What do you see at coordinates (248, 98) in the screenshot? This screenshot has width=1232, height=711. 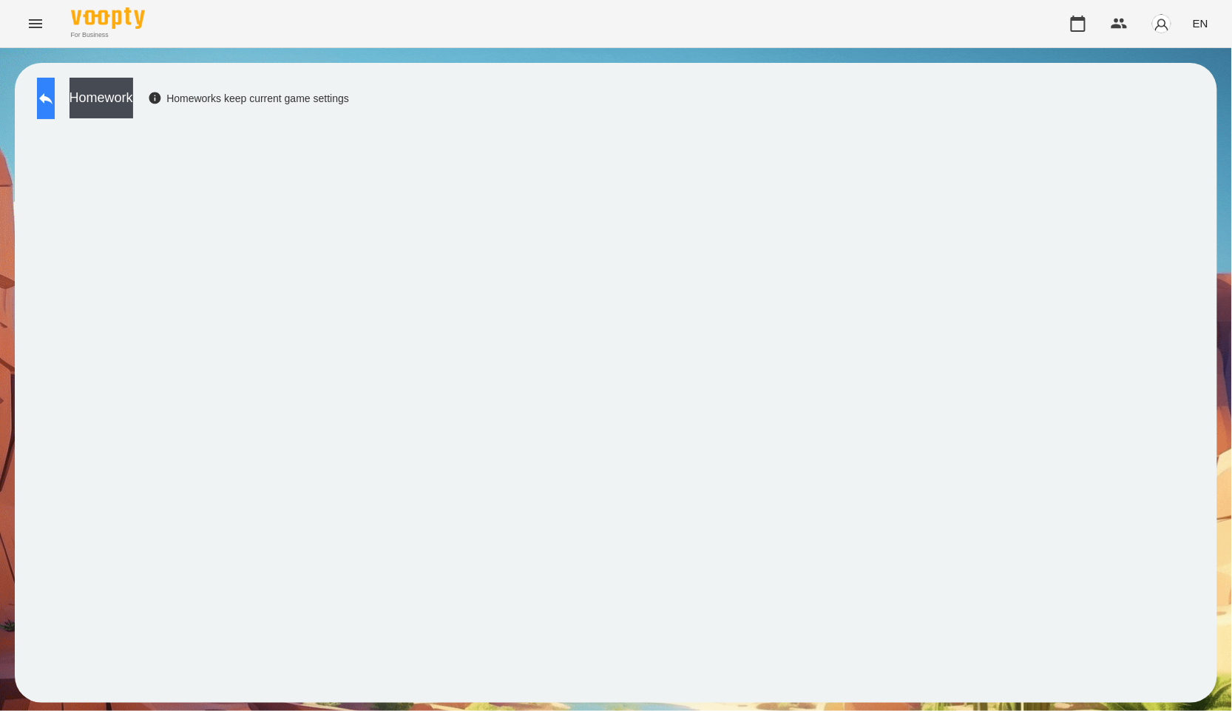 I see `div: Homeworks keep current game settings` at bounding box center [248, 98].